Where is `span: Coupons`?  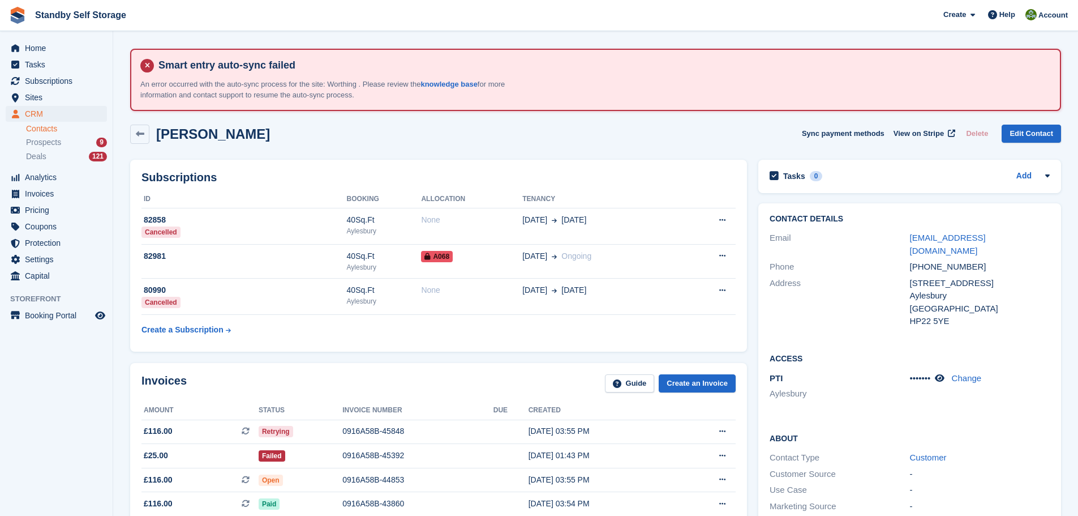
span: Coupons is located at coordinates (59, 226).